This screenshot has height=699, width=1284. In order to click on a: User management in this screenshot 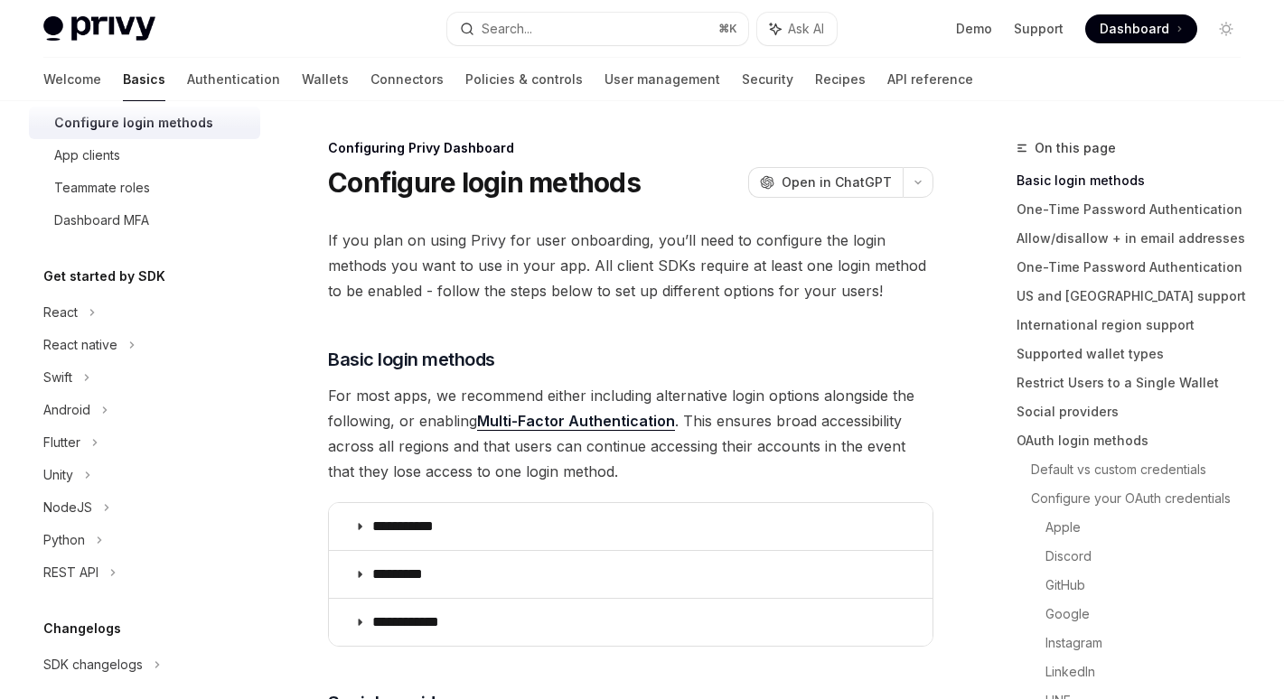, I will do `click(662, 79)`.